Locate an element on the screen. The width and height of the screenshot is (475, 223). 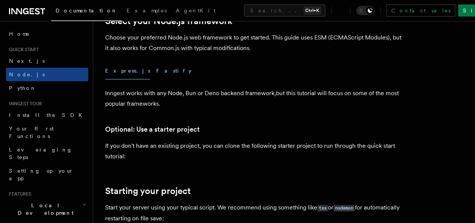
a: Contact sales is located at coordinates (421, 11).